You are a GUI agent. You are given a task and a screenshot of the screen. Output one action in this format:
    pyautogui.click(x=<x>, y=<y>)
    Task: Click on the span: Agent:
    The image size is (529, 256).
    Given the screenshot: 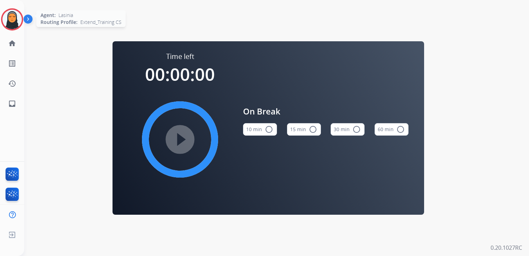 What is the action you would take?
    pyautogui.click(x=48, y=15)
    